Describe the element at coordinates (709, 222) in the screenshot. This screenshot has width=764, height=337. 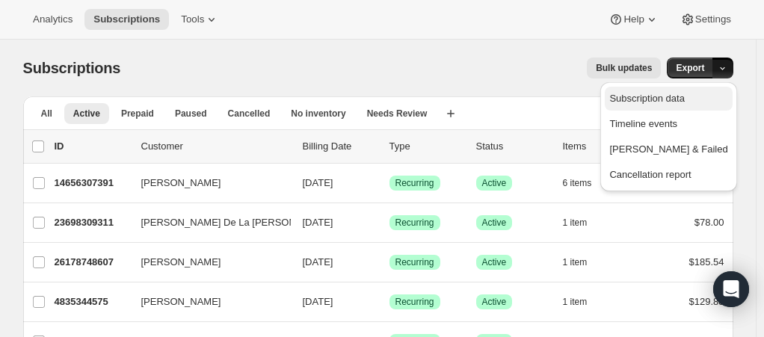
I see `span: $78.00` at that location.